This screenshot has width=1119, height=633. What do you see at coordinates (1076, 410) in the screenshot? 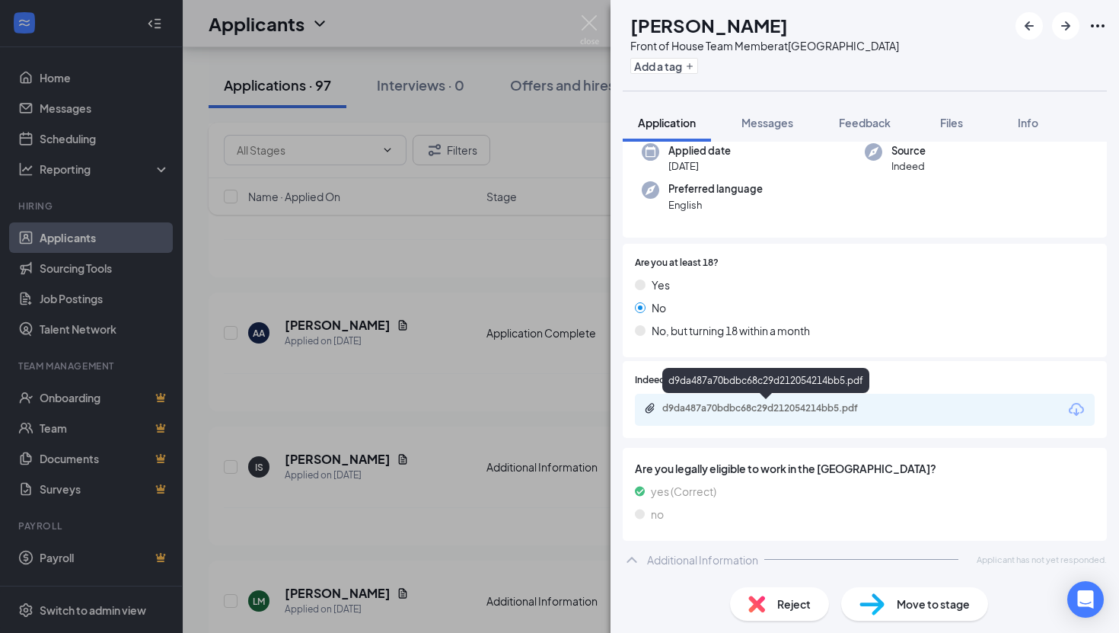
I see `svg: Download` at bounding box center [1076, 410].